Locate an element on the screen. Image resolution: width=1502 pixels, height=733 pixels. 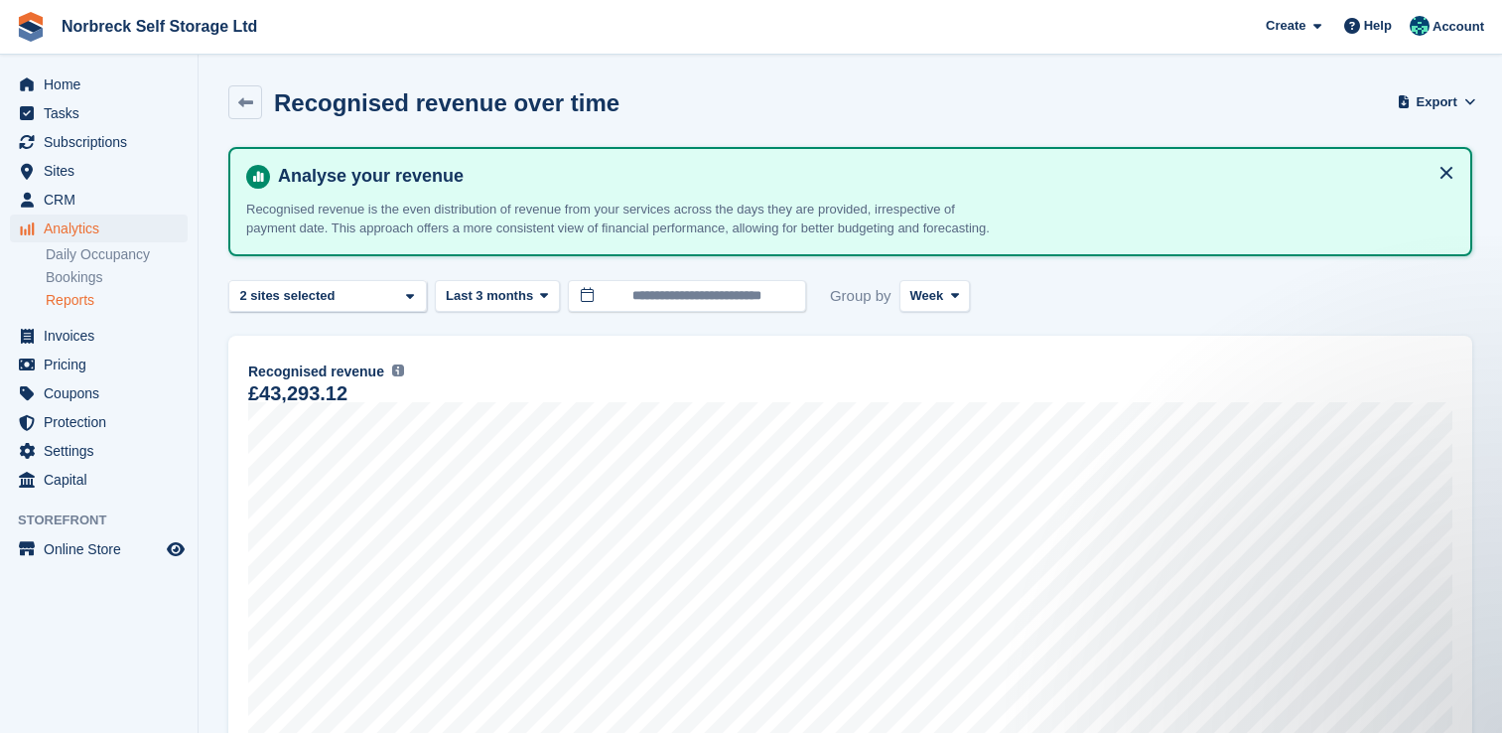
div: 2 sites selected is located at coordinates (289, 296).